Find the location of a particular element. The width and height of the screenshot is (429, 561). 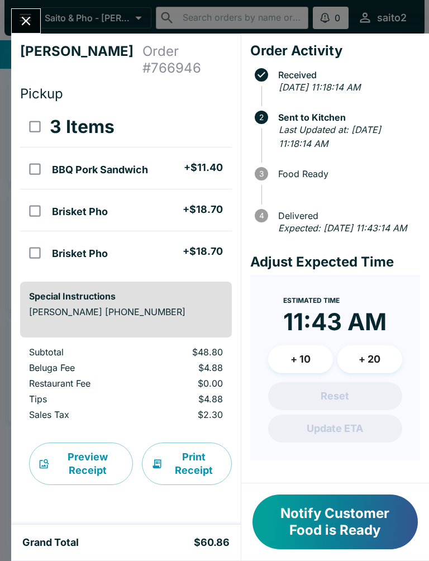

button: + 20 is located at coordinates (370, 359).